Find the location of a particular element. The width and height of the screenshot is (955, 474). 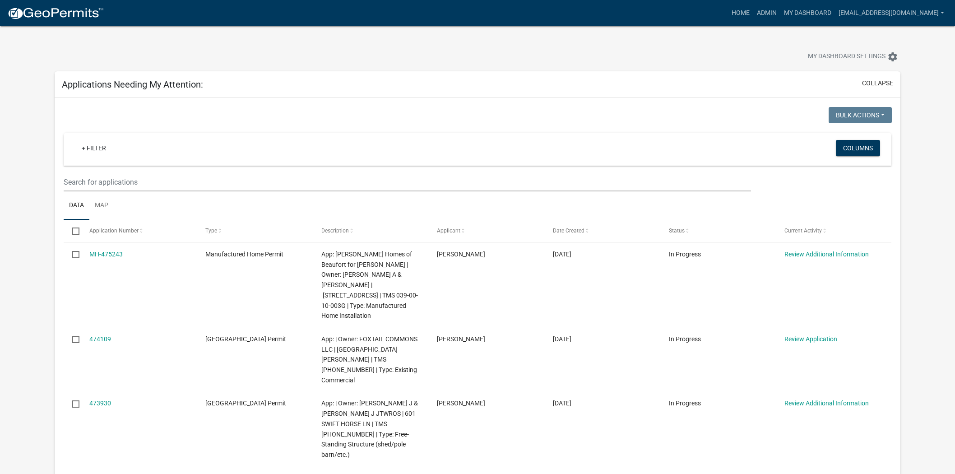

a: Data is located at coordinates (76, 206).